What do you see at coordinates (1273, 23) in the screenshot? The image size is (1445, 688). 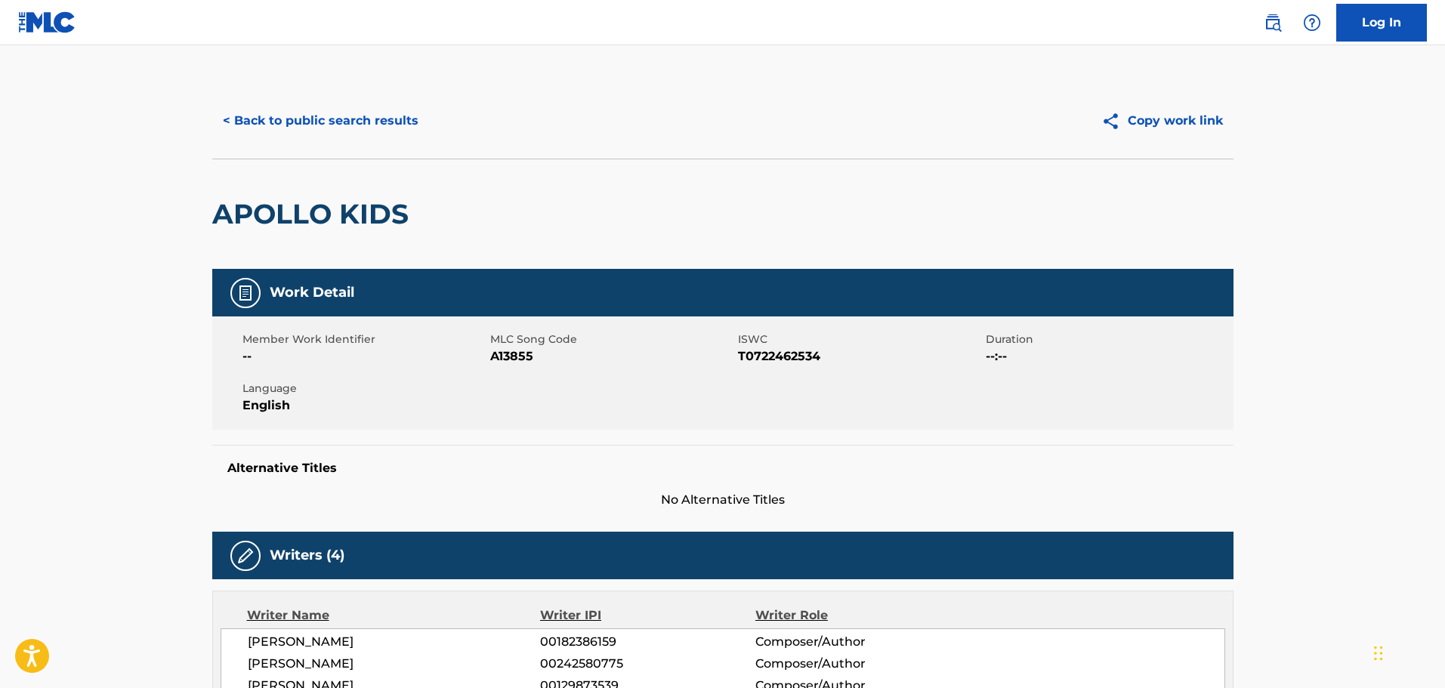 I see `a: Public Search` at bounding box center [1273, 23].